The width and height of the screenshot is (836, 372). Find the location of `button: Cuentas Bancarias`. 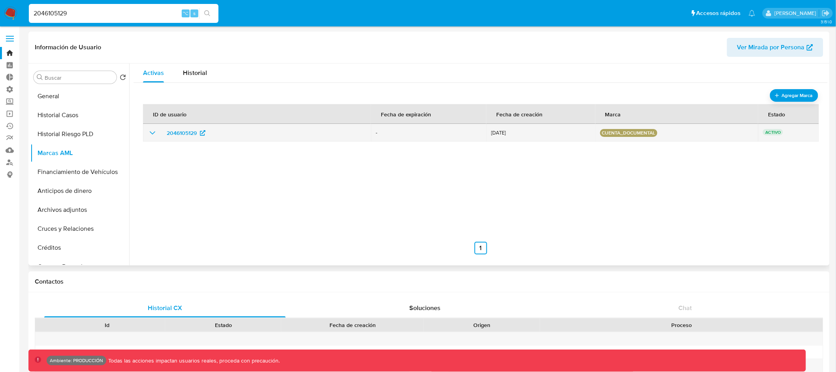

button: Cuentas Bancarias is located at coordinates (80, 267).